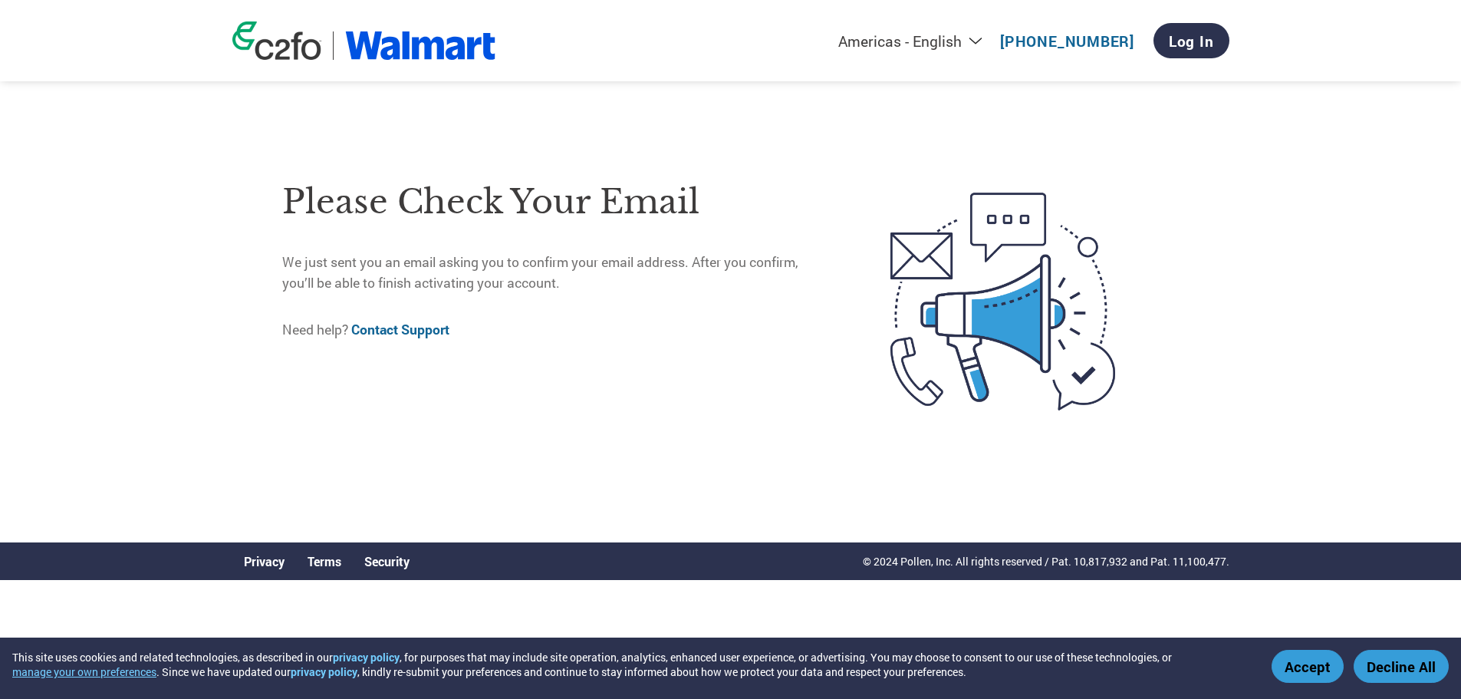 The image size is (1461, 699). I want to click on img: Walmart, so click(420, 45).